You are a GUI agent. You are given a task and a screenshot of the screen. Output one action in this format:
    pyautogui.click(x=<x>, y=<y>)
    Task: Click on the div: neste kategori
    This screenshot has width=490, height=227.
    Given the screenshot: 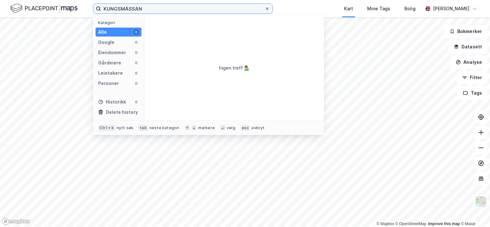 What is the action you would take?
    pyautogui.click(x=165, y=128)
    